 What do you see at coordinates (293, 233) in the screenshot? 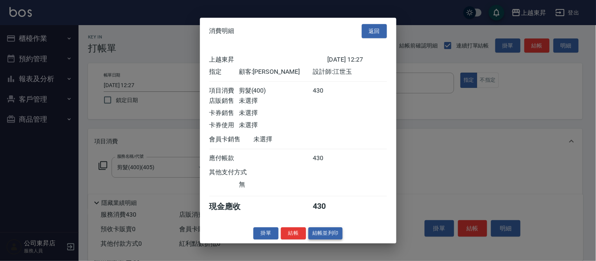
I see `button: 結帳` at bounding box center [293, 233].